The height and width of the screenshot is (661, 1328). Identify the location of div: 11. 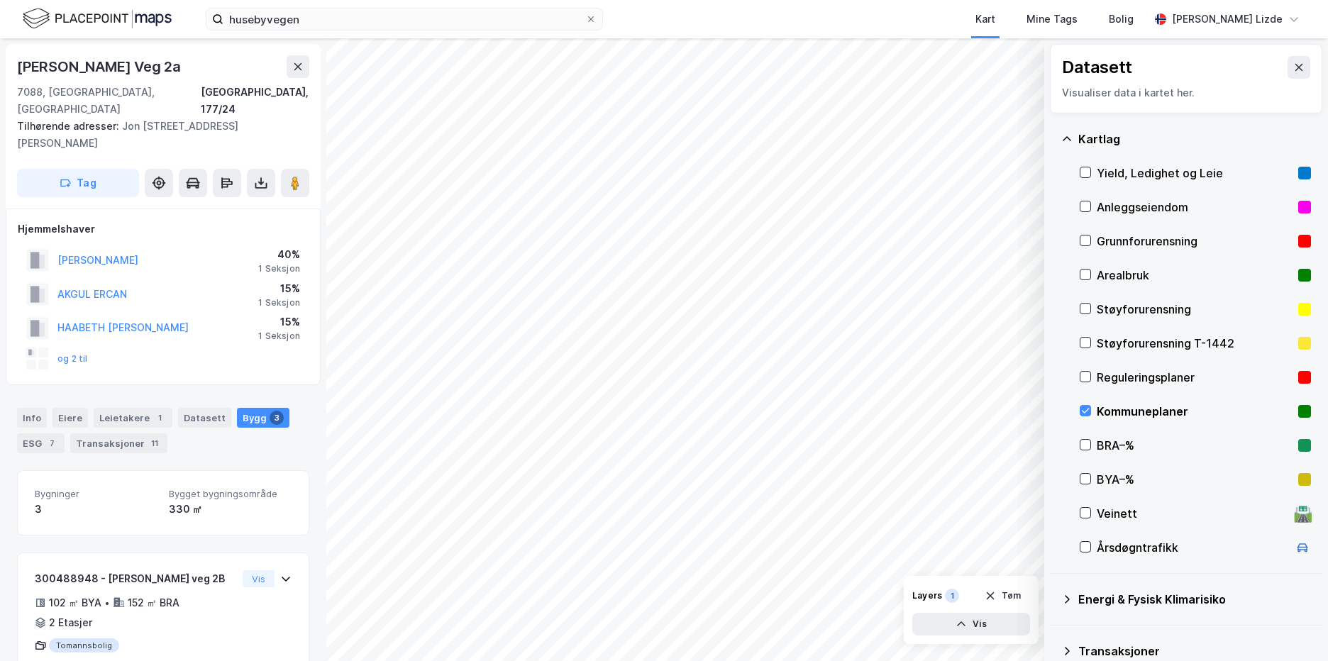
(155, 443).